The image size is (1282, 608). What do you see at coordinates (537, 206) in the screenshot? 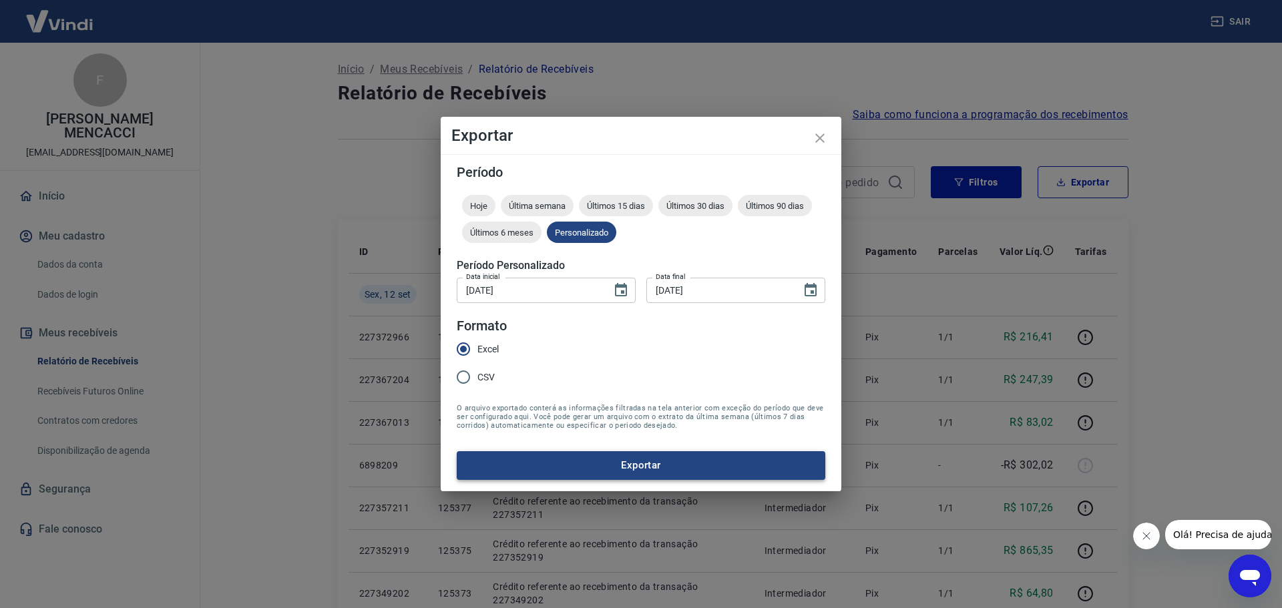
I see `div: Última semana` at bounding box center [537, 206].